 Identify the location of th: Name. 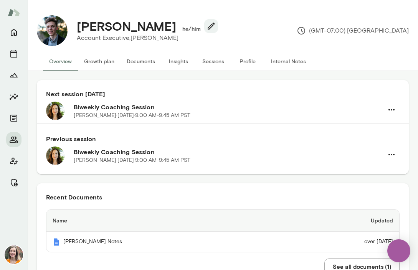
(164, 221).